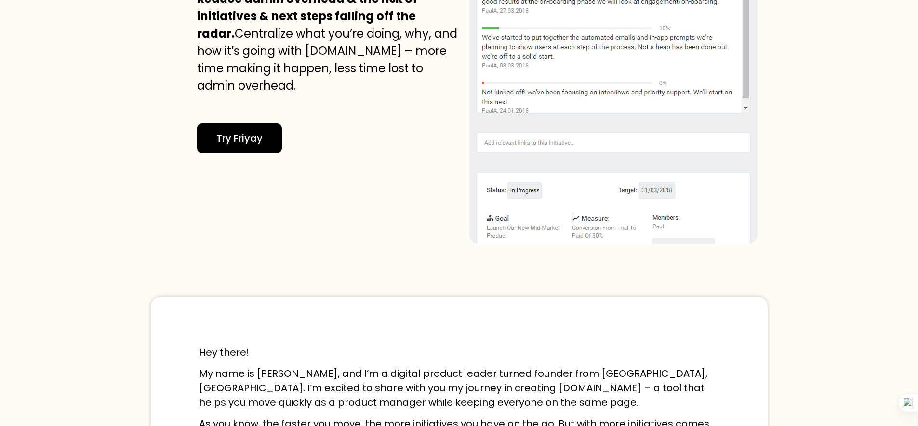 The height and width of the screenshot is (426, 918). What do you see at coordinates (459, 352) in the screenshot?
I see `p: Hey there!` at bounding box center [459, 352].